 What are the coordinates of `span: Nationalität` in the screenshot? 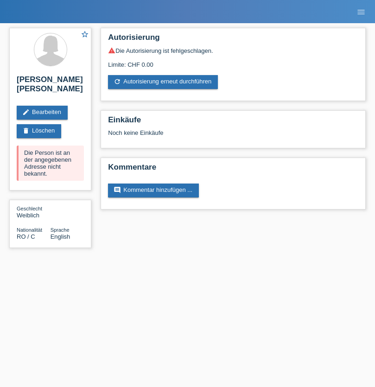 It's located at (29, 230).